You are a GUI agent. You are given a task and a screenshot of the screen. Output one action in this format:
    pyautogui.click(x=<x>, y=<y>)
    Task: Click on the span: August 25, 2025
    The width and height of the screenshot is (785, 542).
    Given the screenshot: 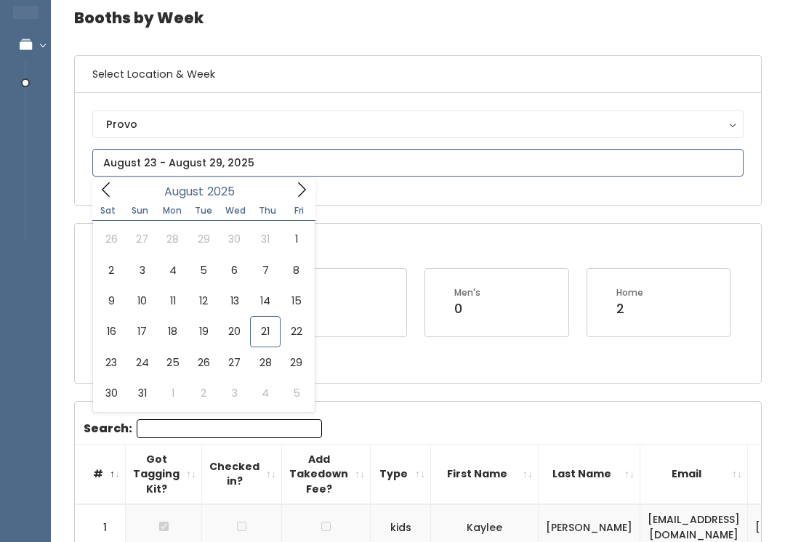 What is the action you would take?
    pyautogui.click(x=173, y=363)
    